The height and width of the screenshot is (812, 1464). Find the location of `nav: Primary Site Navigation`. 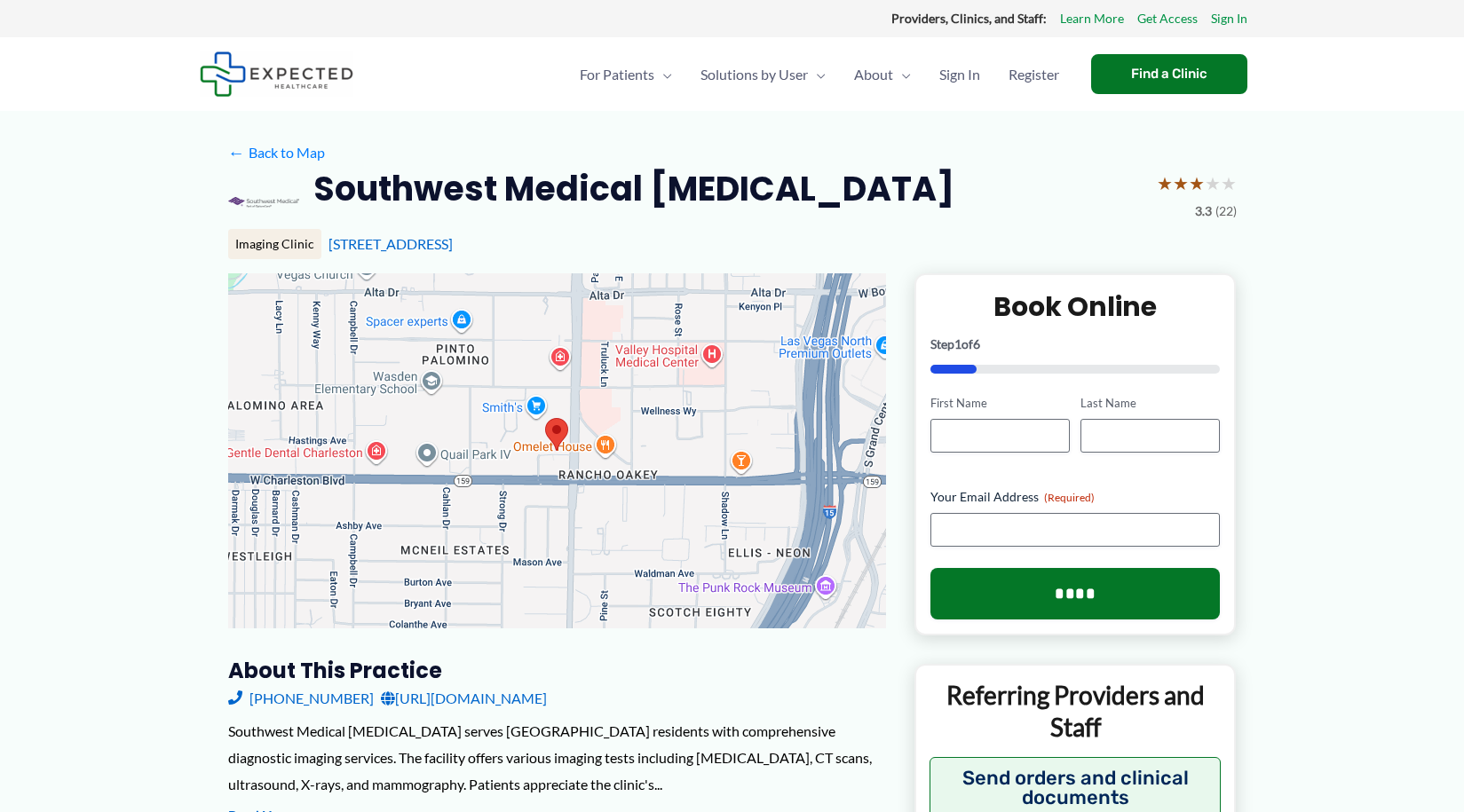

nav: Primary Site Navigation is located at coordinates (820, 75).